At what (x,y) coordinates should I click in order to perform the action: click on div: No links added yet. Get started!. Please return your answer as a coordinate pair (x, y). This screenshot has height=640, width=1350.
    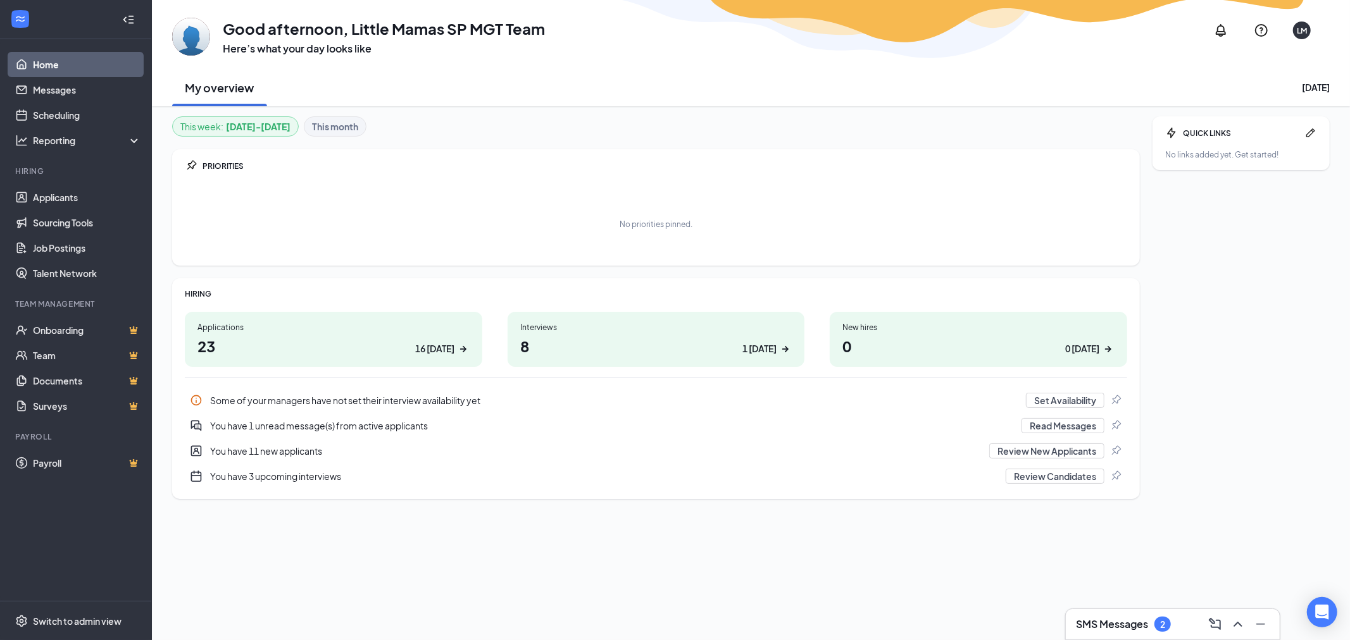
    Looking at the image, I should click on (1241, 154).